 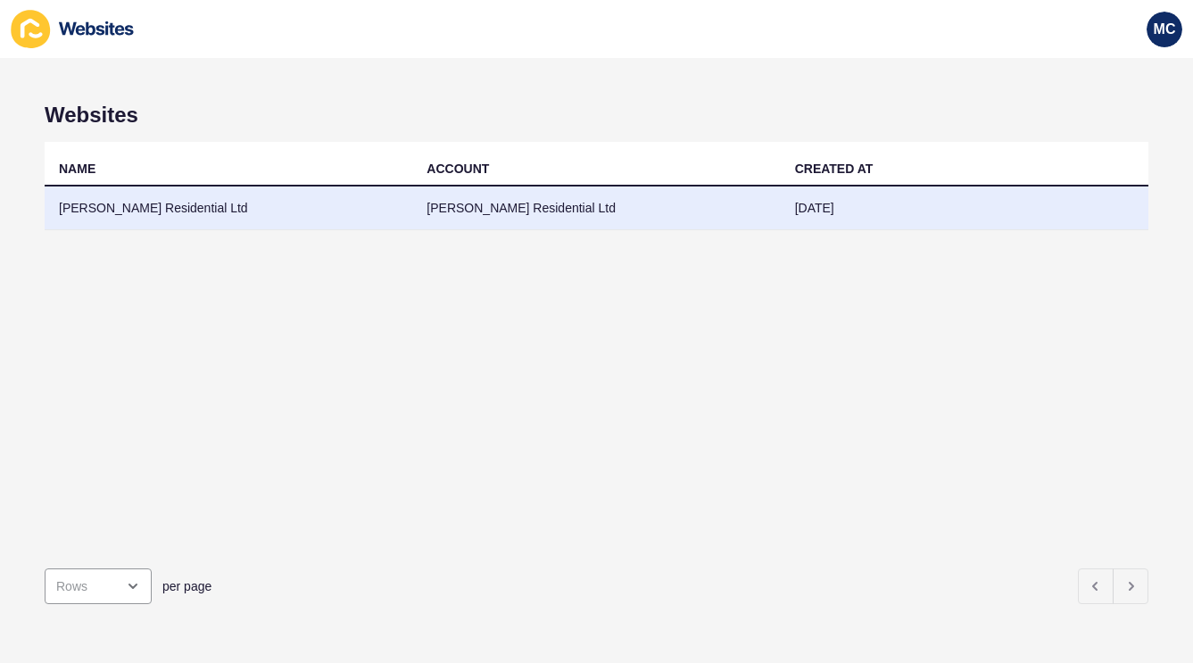 What do you see at coordinates (834, 169) in the screenshot?
I see `div: CREATED AT` at bounding box center [834, 169].